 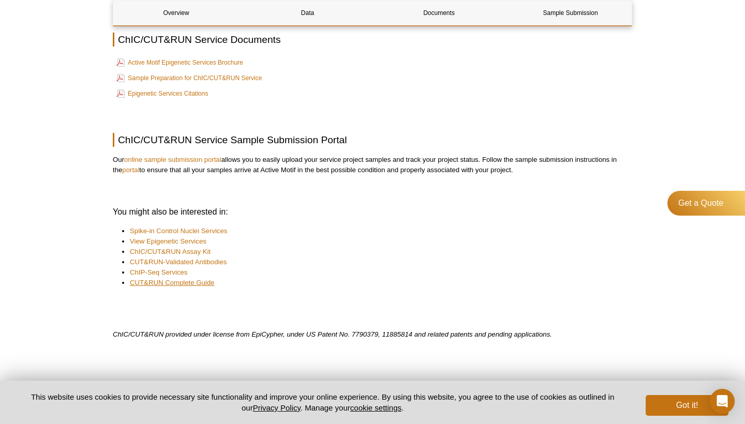 What do you see at coordinates (372, 212) in the screenshot?
I see `h3: You might also be interested in:` at bounding box center [372, 212].